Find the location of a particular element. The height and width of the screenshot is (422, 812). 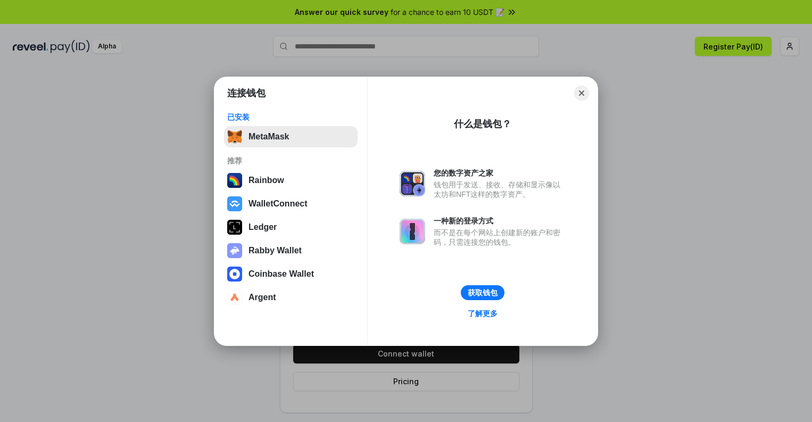

button: WalletConnect is located at coordinates (291, 204).